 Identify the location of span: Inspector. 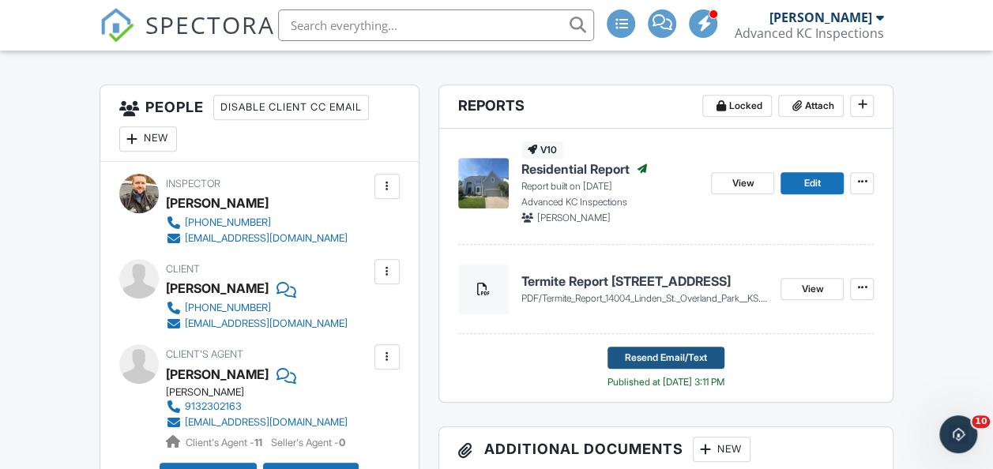
(193, 183).